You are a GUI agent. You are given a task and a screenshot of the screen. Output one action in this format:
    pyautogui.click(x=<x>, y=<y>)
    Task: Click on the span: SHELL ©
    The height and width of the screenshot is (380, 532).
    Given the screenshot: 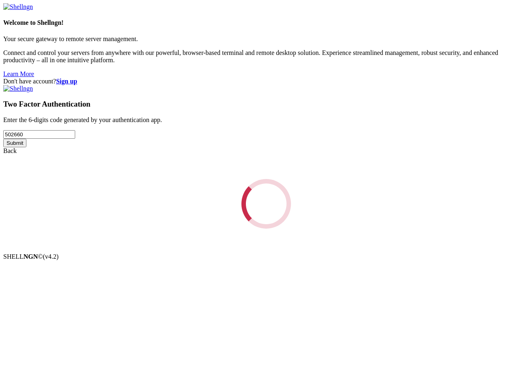 What is the action you would take?
    pyautogui.click(x=31, y=256)
    